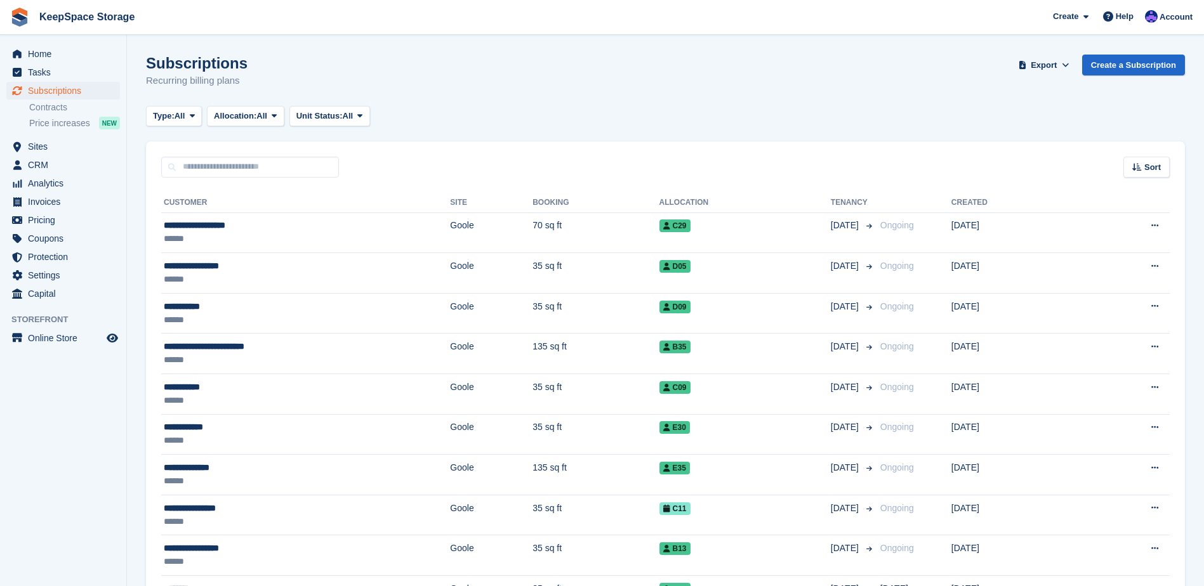 The image size is (1204, 586). Describe the element at coordinates (87, 17) in the screenshot. I see `a: KeepSpace Storage` at that location.